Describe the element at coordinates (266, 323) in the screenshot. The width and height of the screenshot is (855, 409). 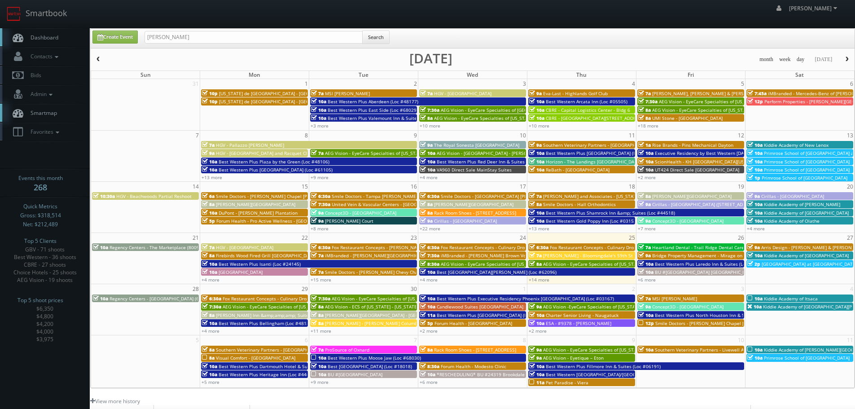
I see `span: Best Western Plus Bellingham (Loc #48188)` at that location.